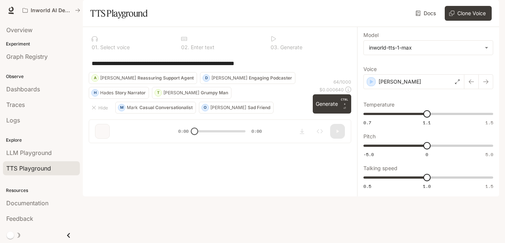  Describe the element at coordinates (215, 93) in the screenshot. I see `p: Grumpy Man` at that location.